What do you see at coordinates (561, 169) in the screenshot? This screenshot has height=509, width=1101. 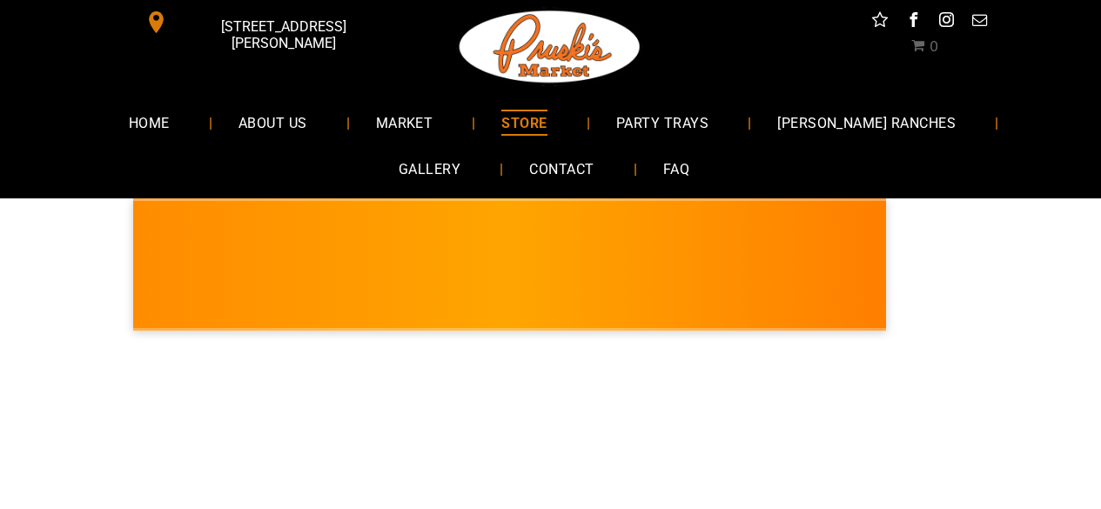 I see `a: CONTACT` at bounding box center [561, 169].